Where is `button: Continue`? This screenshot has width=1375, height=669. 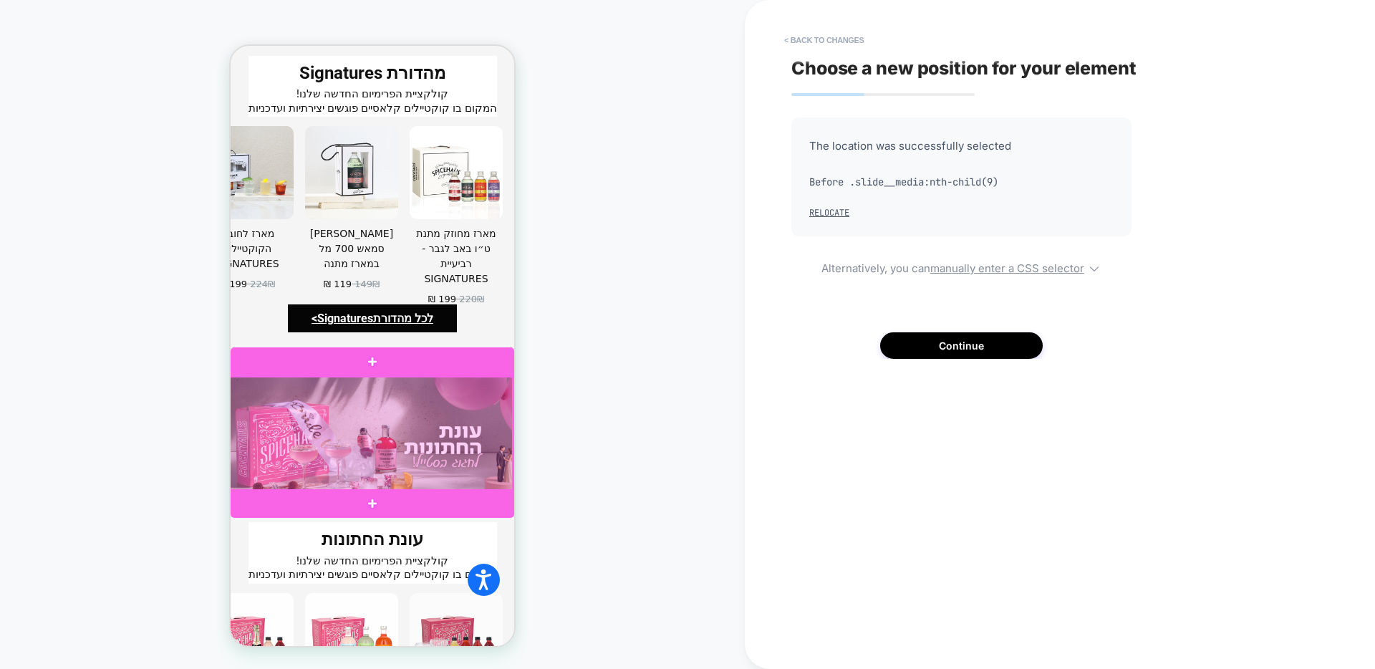
button: Continue is located at coordinates (961, 345).